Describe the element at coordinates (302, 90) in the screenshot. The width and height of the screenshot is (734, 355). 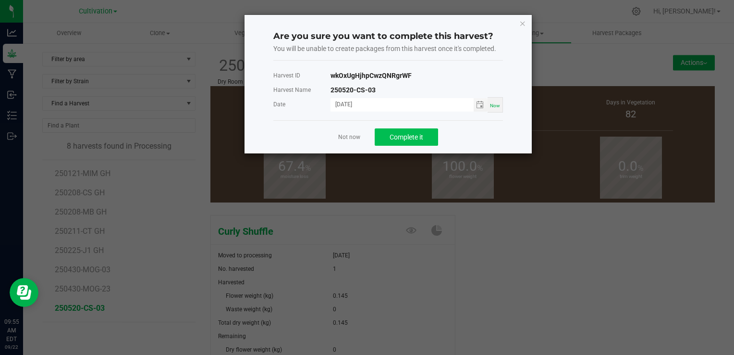
I see `span: Harvest Name` at that location.